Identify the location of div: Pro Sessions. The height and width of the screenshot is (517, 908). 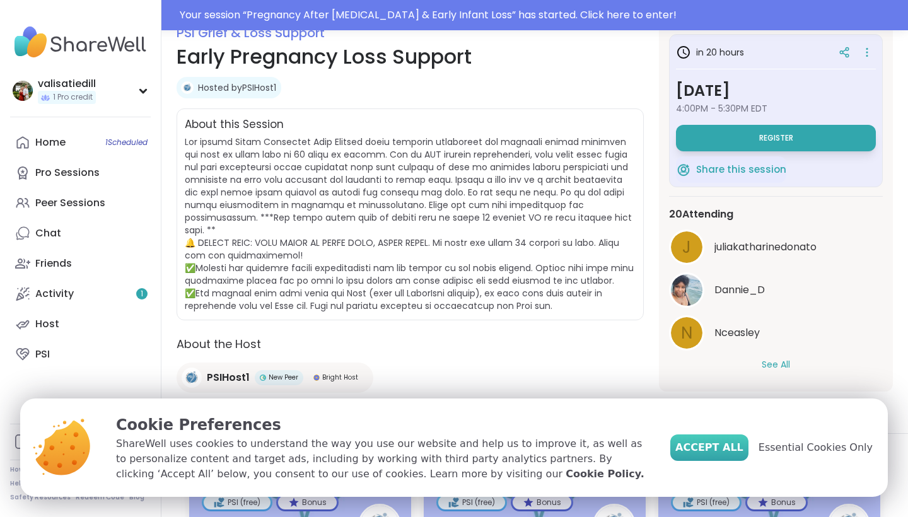
(67, 173).